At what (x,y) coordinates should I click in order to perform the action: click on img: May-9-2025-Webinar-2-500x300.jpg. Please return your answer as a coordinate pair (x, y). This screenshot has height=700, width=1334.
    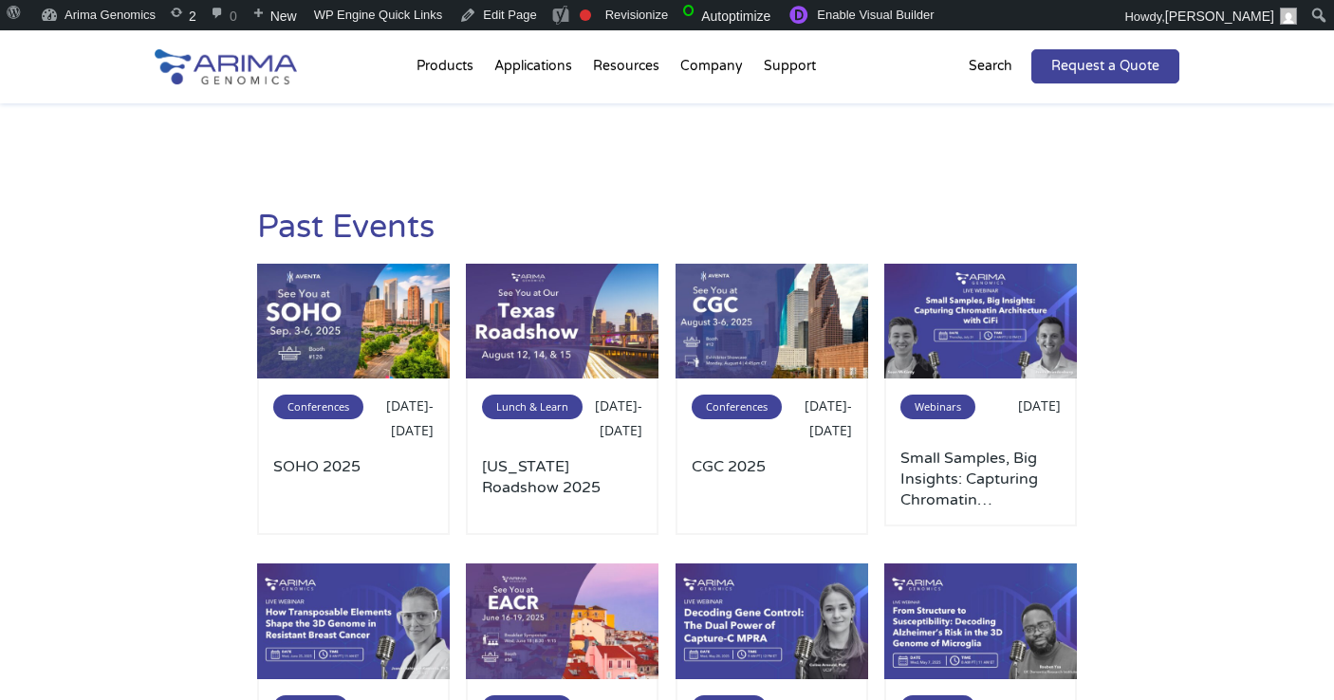
    Looking at the image, I should click on (980, 621).